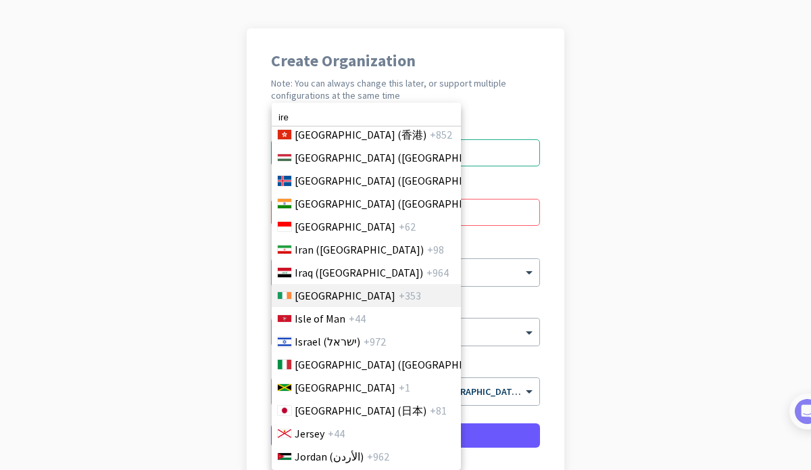 This screenshot has height=470, width=811. What do you see at coordinates (438, 410) in the screenshot?
I see `span: +81` at bounding box center [438, 410].